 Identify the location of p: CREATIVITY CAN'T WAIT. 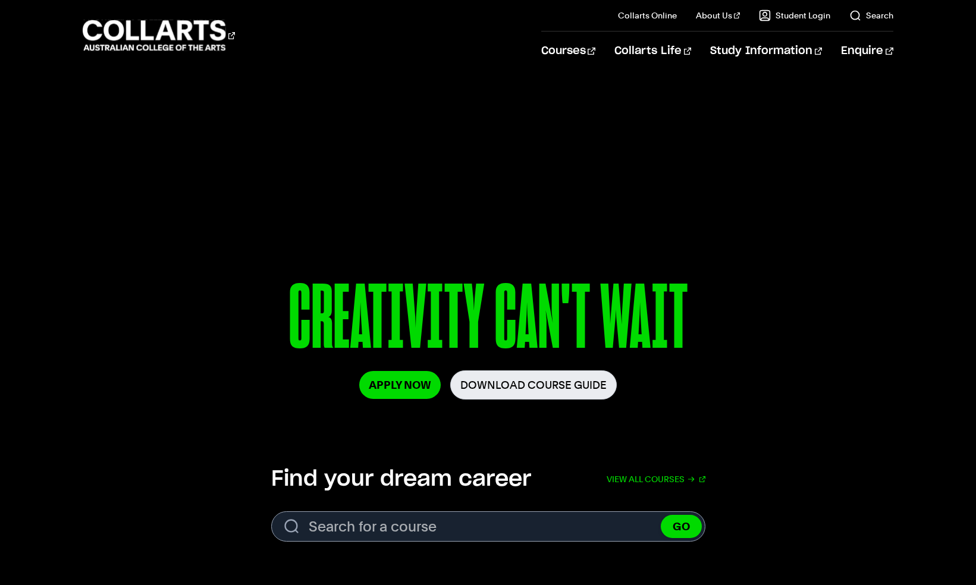
(488, 321).